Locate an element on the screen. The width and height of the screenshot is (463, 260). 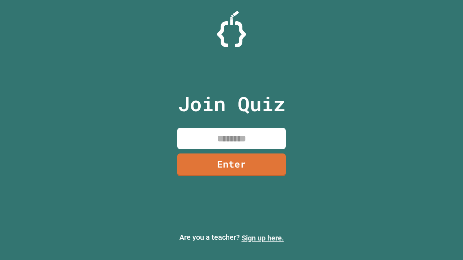
img: Logo.svg is located at coordinates (231, 29).